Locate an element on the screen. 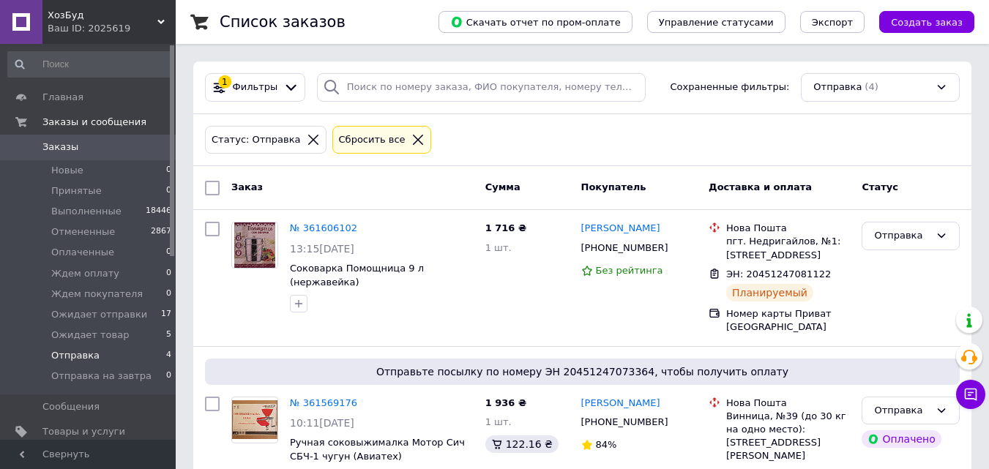 The image size is (989, 469). span: Новые is located at coordinates (67, 171).